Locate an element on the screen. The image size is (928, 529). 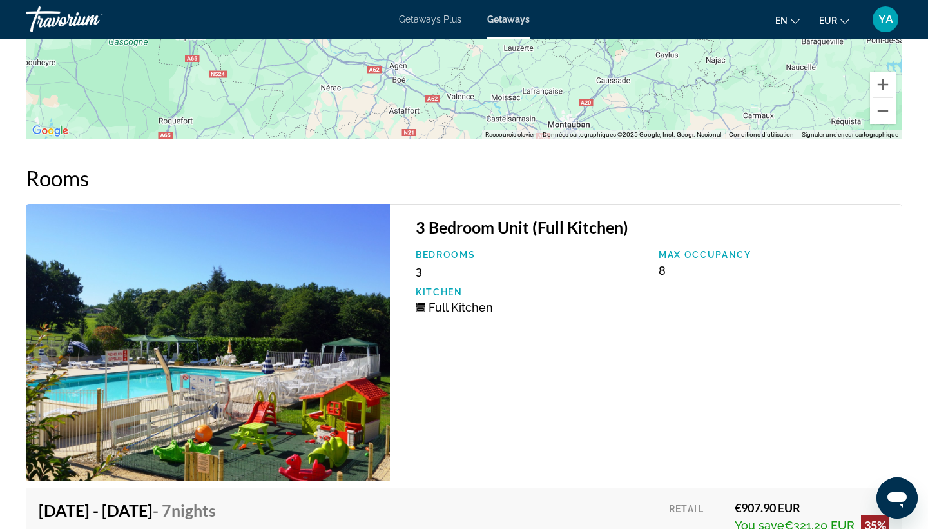
button: Zoom arrière is located at coordinates (883, 111).